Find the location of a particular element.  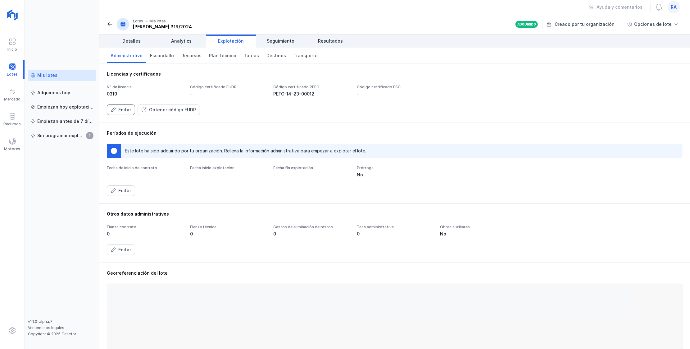

a: Sin programar explotación1 is located at coordinates (62, 135).